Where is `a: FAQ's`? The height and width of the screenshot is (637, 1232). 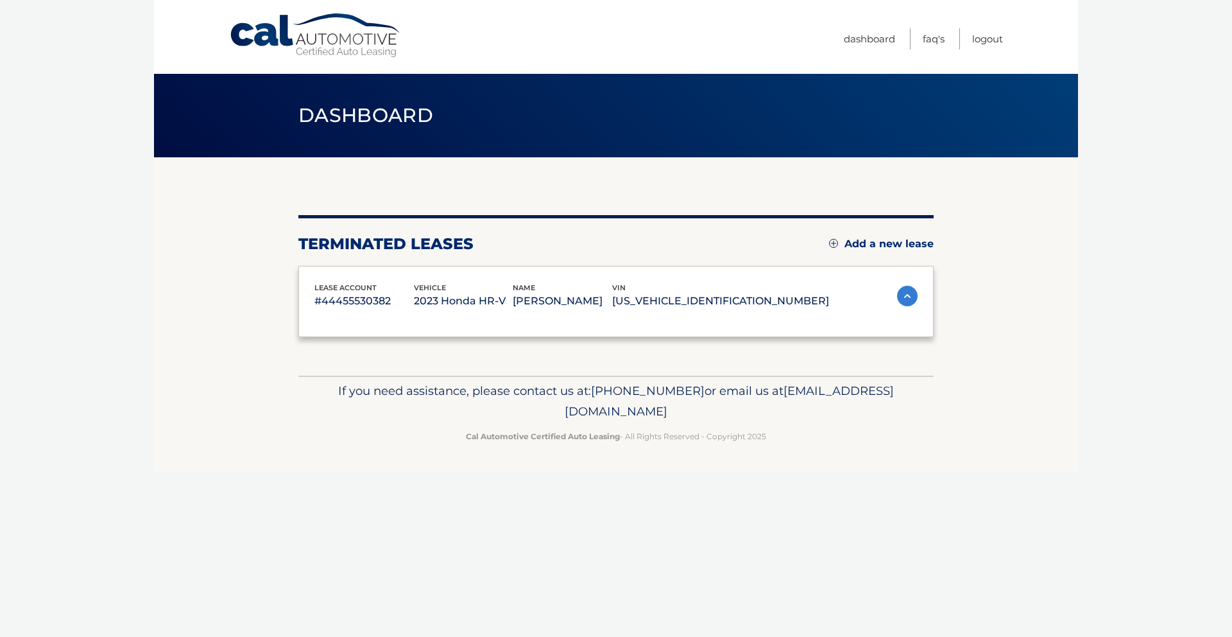
a: FAQ's is located at coordinates (934, 39).